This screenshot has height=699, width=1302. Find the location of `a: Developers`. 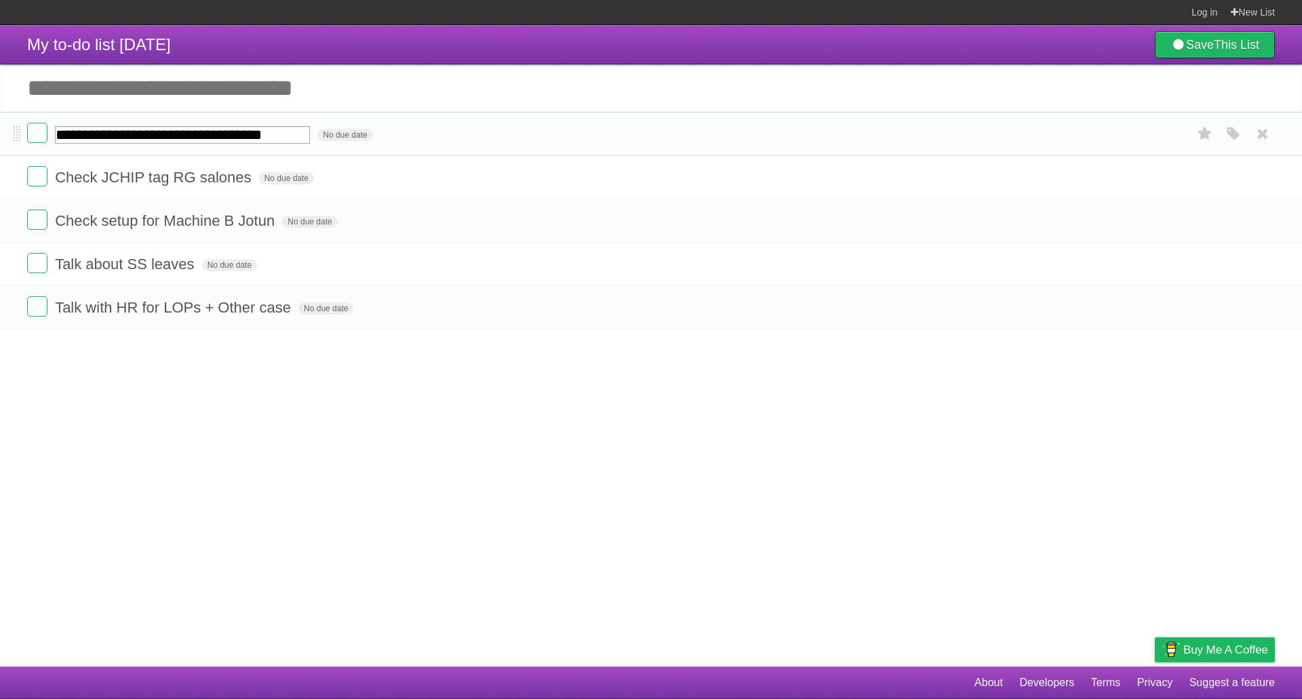

a: Developers is located at coordinates (1047, 683).